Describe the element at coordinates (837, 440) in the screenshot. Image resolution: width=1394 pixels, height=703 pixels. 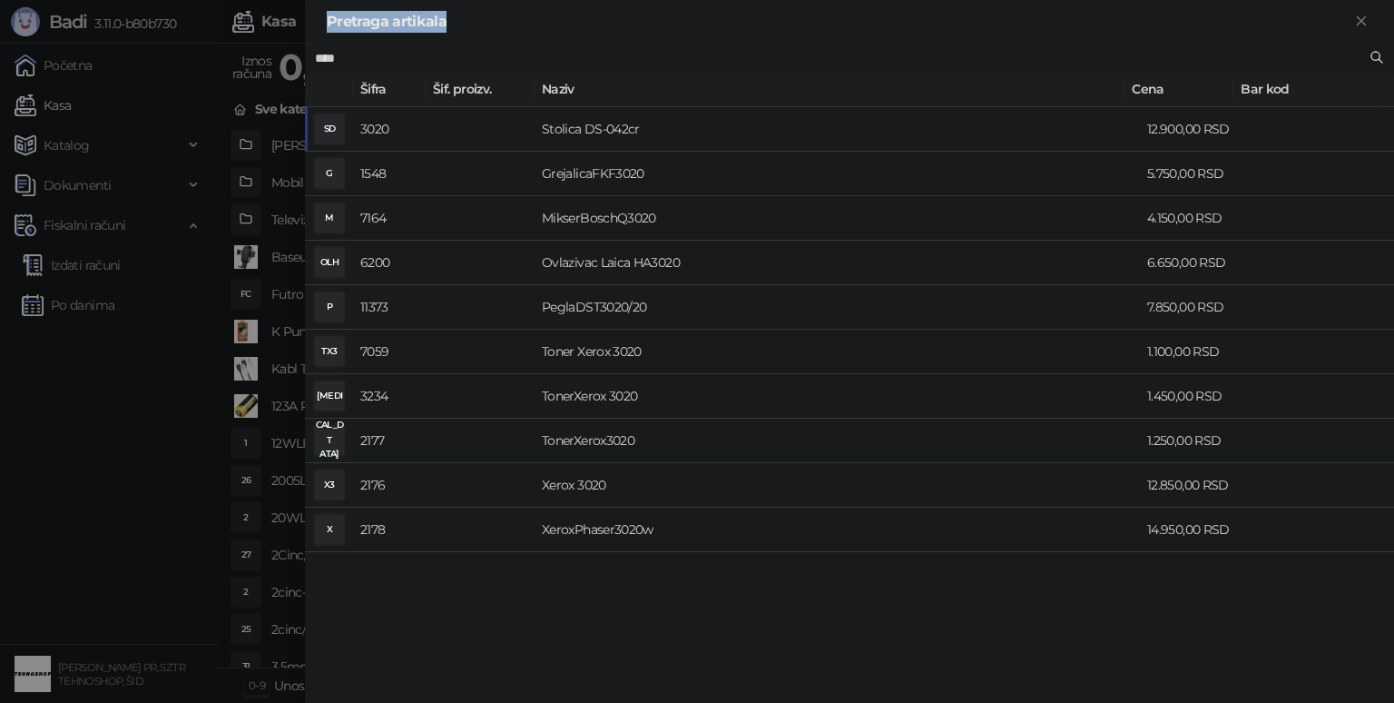
I see `td: TonerXerox3020` at that location.